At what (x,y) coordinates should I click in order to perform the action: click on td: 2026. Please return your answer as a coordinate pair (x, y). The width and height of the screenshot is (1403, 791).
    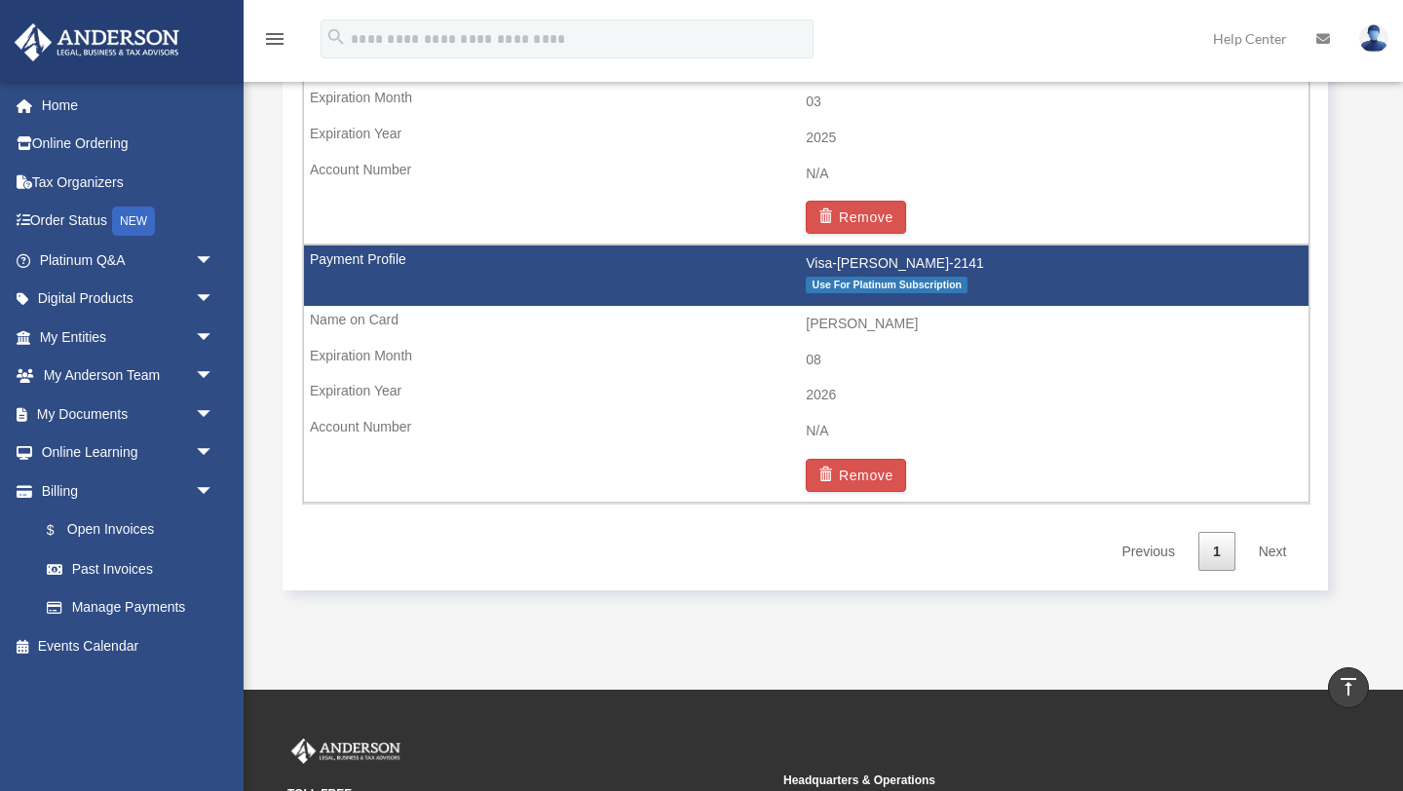
    Looking at the image, I should click on (805, 395).